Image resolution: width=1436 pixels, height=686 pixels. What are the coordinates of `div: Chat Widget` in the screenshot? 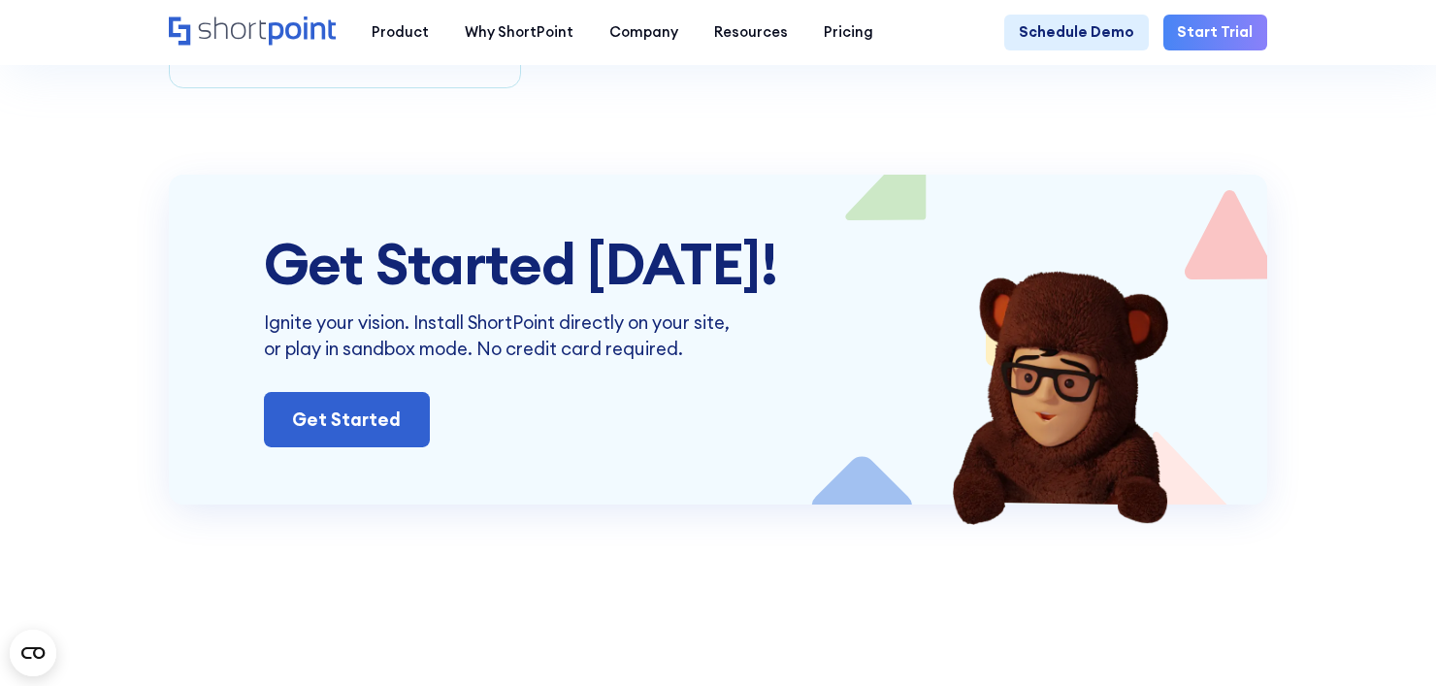 It's located at (1261, 573).